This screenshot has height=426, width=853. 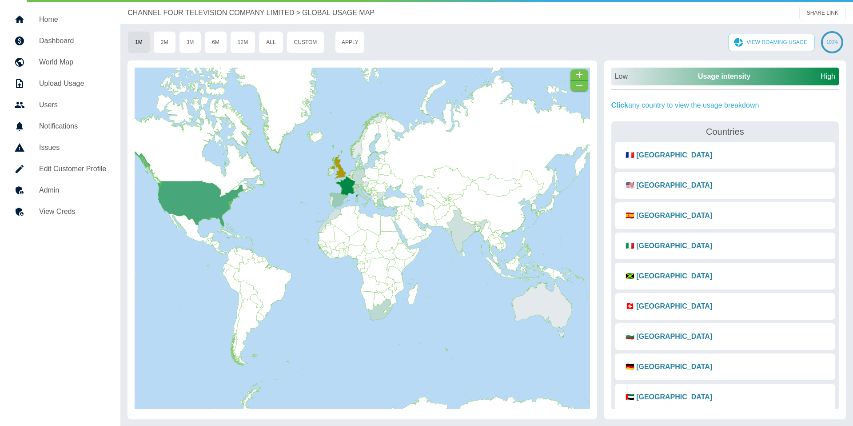 I want to click on h5: any country to view the usage breakdown, so click(x=685, y=105).